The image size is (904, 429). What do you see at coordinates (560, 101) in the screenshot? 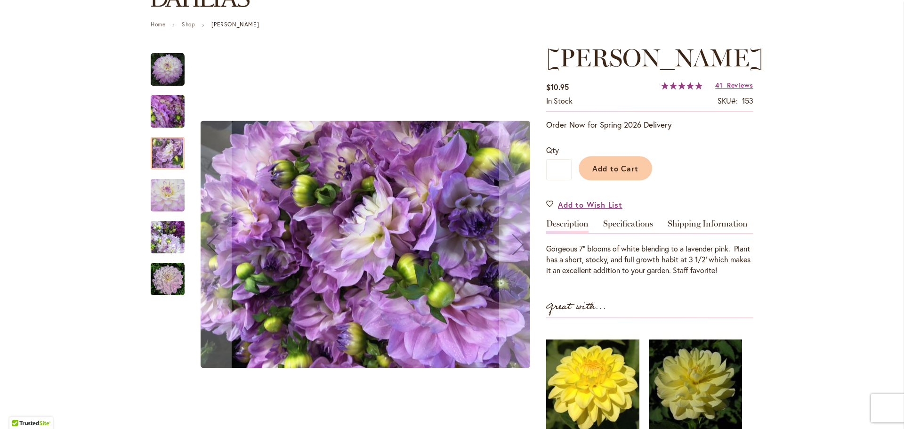
I see `div: Availability` at bounding box center [560, 101].